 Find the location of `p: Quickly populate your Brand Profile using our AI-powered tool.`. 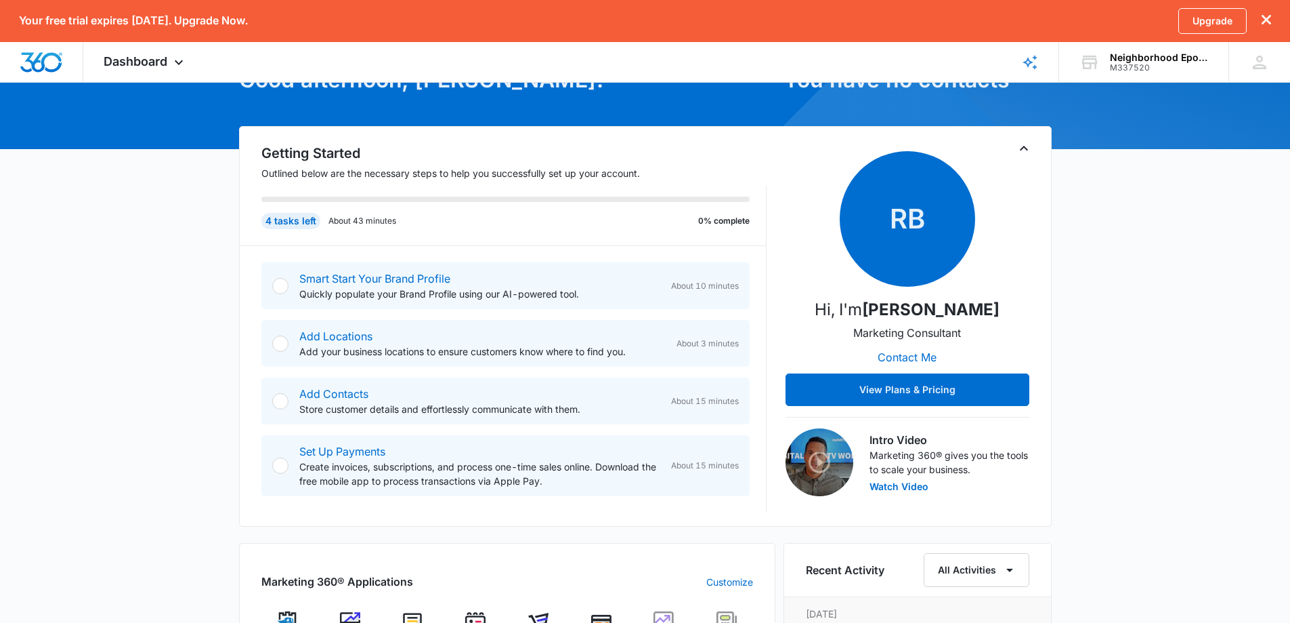

p: Quickly populate your Brand Profile using our AI-powered tool. is located at coordinates (480, 293).